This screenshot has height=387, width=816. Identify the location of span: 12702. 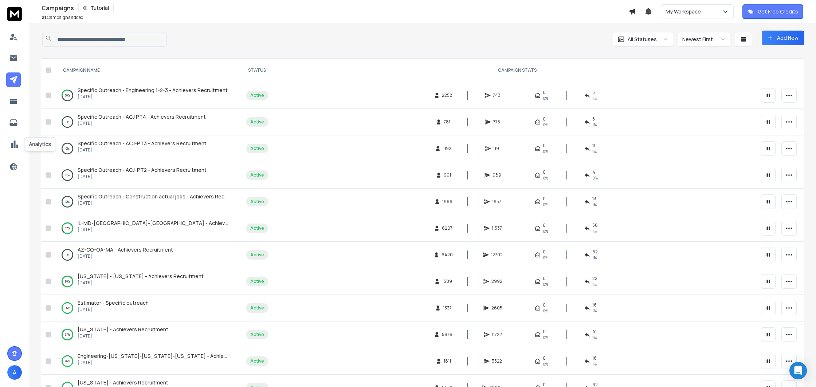
(497, 255).